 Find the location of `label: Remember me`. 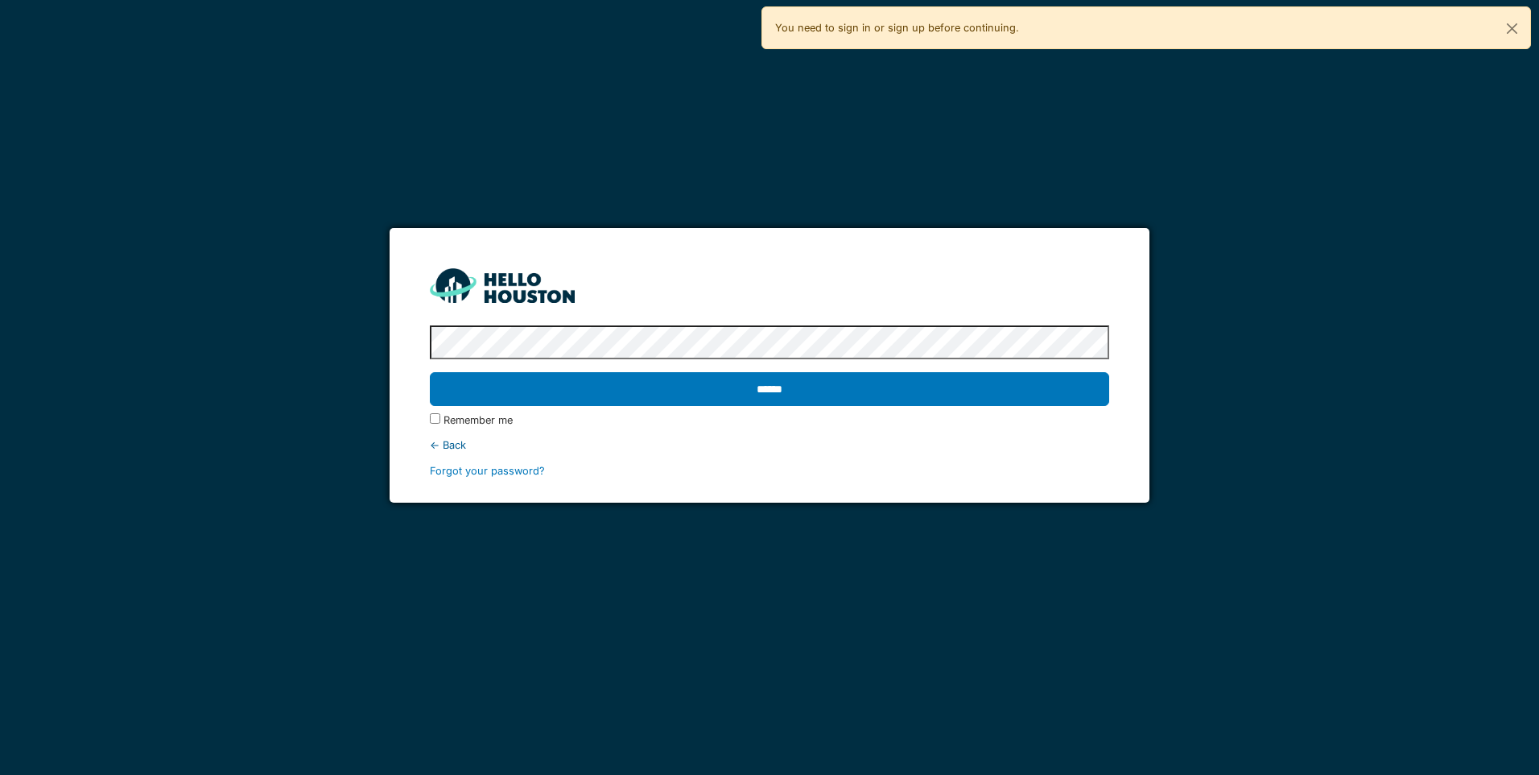

label: Remember me is located at coordinates (478, 419).